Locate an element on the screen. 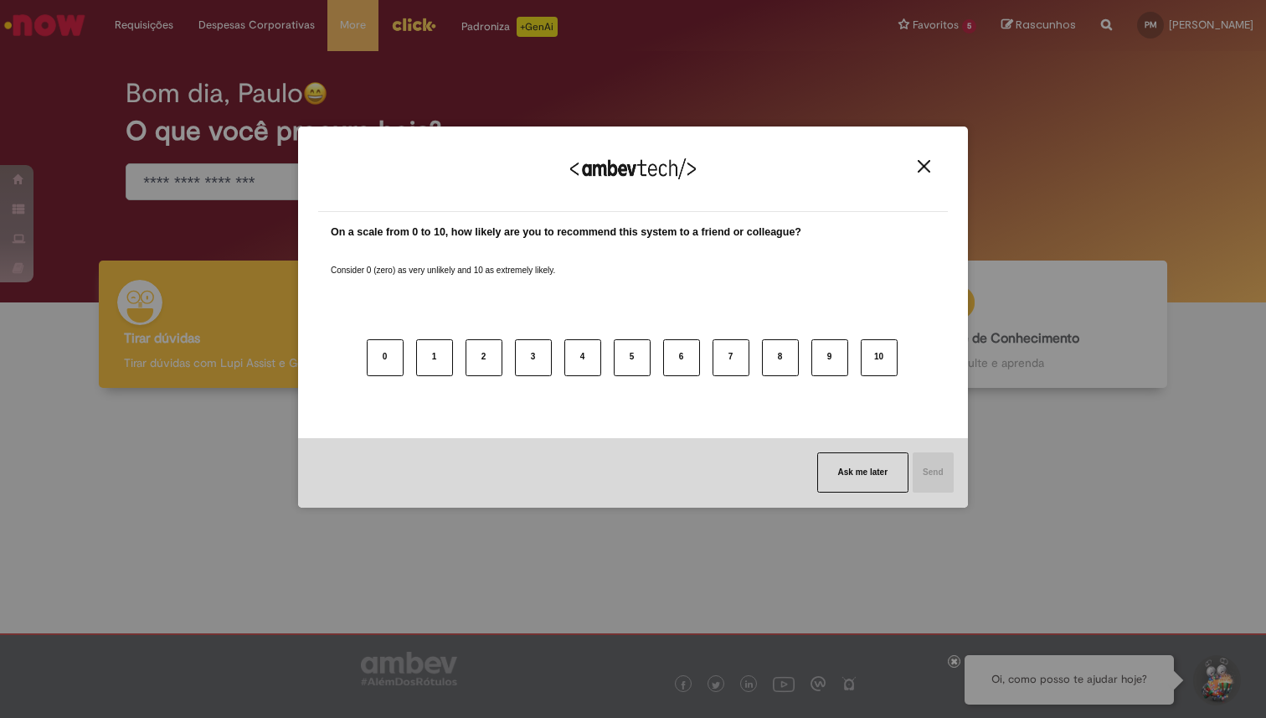  button: 7 is located at coordinates (731, 358).